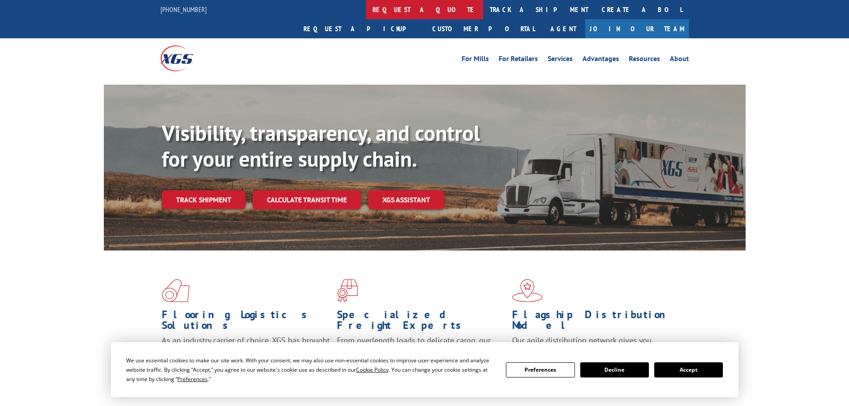  I want to click on a: About, so click(679, 60).